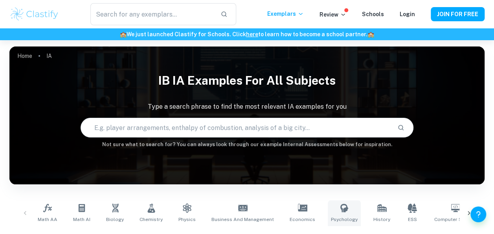  I want to click on span: Economics, so click(302, 219).